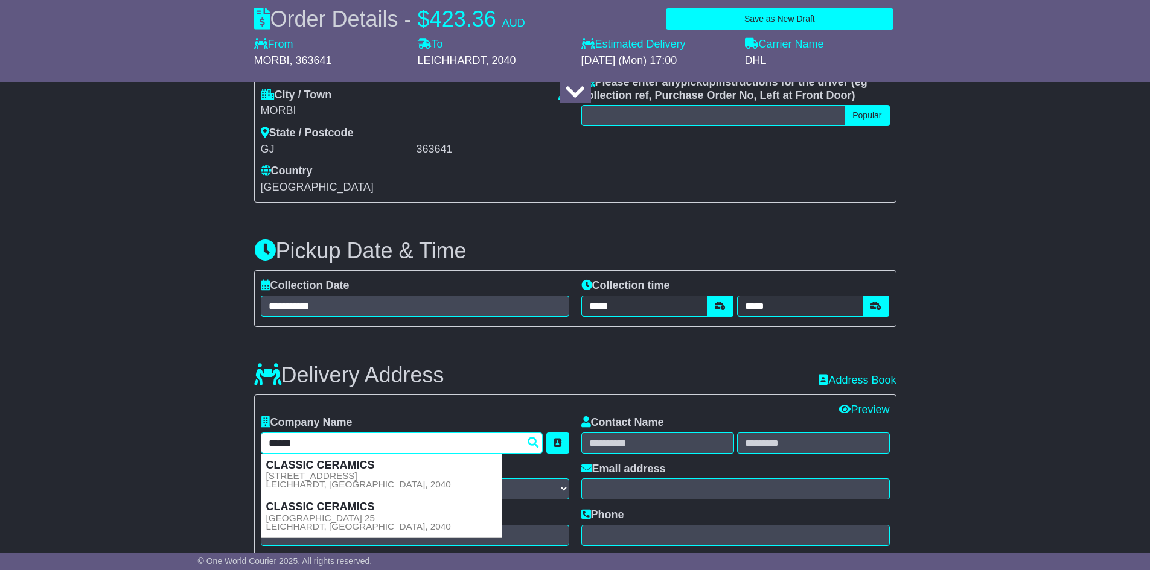 The height and width of the screenshot is (570, 1150). Describe the element at coordinates (307, 133) in the screenshot. I see `label: State / Postcode` at that location.